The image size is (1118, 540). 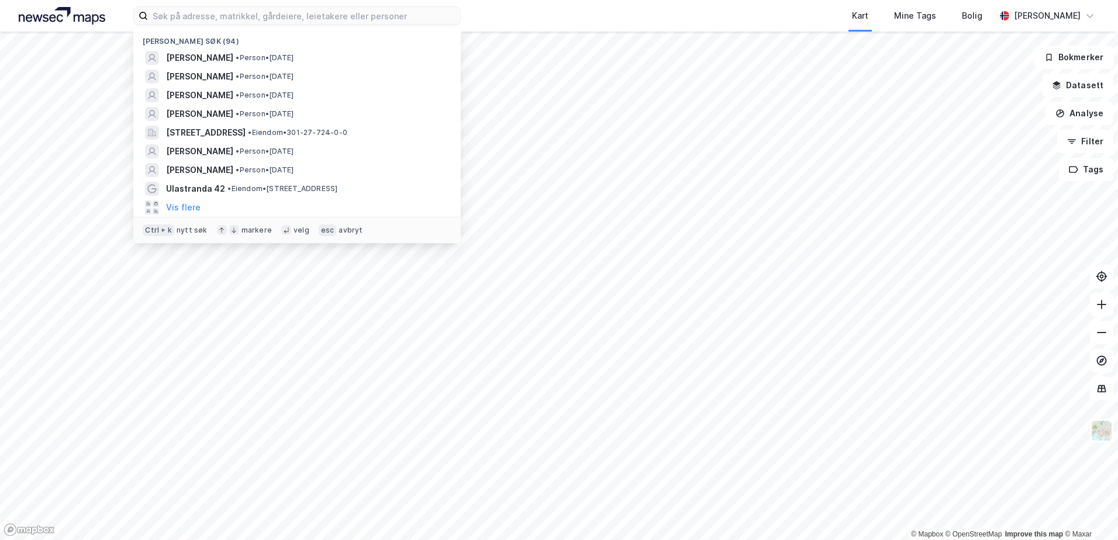 What do you see at coordinates (298, 133) in the screenshot?
I see `span: Eiendom • 301-27-724-0-0` at bounding box center [298, 133].